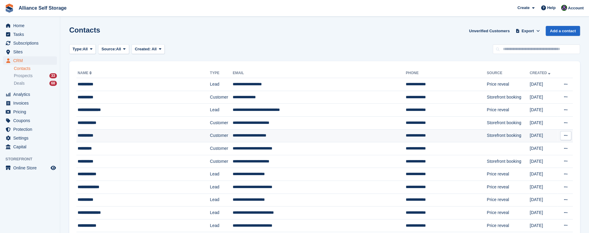  What do you see at coordinates (143, 49) in the screenshot?
I see `span: Created:` at bounding box center [143, 49].